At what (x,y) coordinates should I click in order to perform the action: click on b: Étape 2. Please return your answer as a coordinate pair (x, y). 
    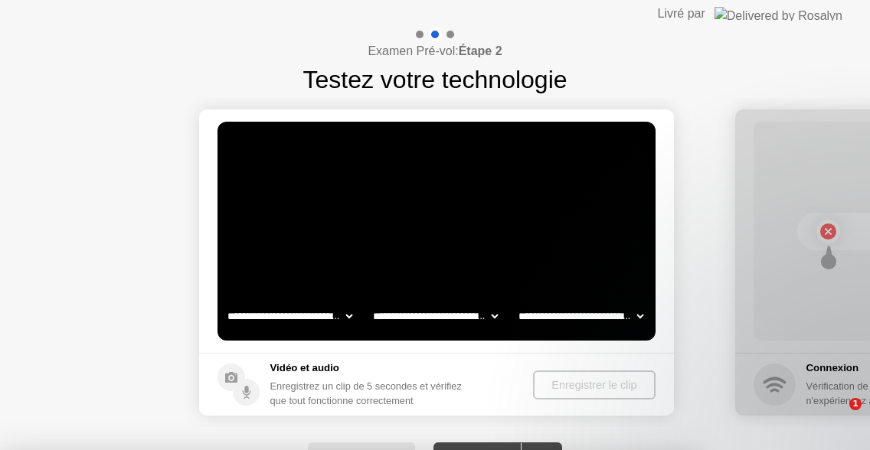
    Looking at the image, I should click on (480, 51).